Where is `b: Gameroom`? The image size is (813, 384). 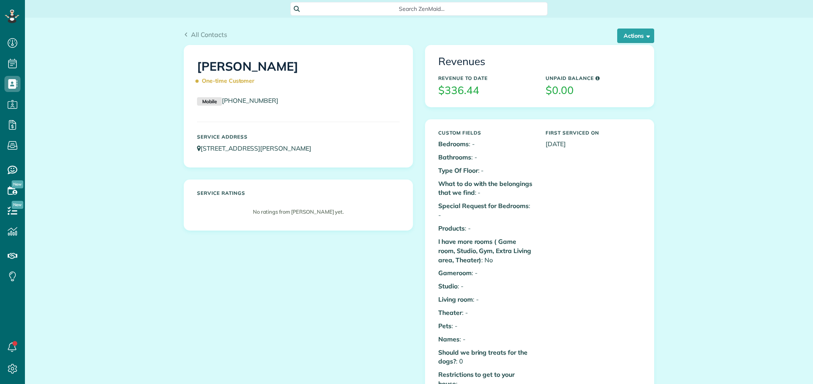 b: Gameroom is located at coordinates (455, 273).